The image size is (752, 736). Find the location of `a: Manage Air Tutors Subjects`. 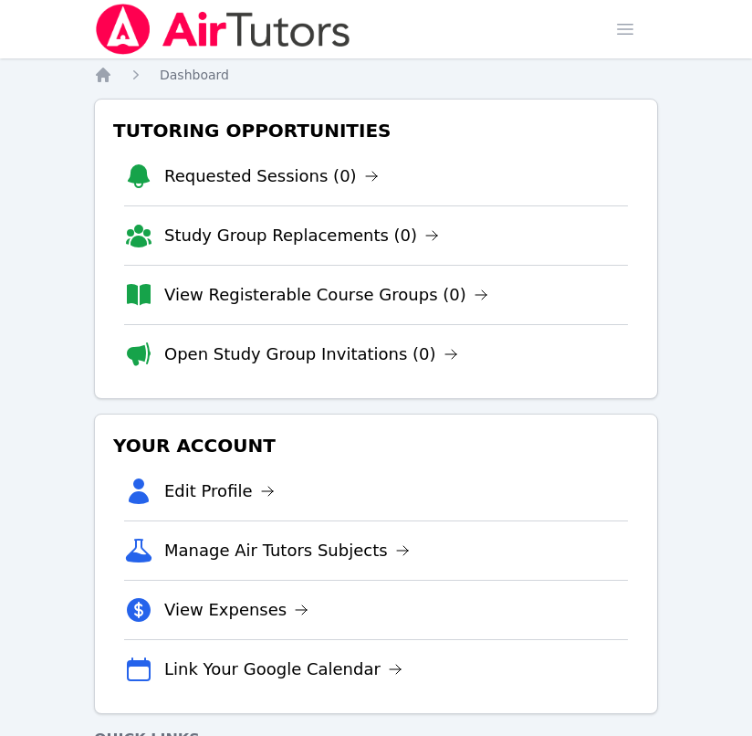

a: Manage Air Tutors Subjects is located at coordinates (287, 550).